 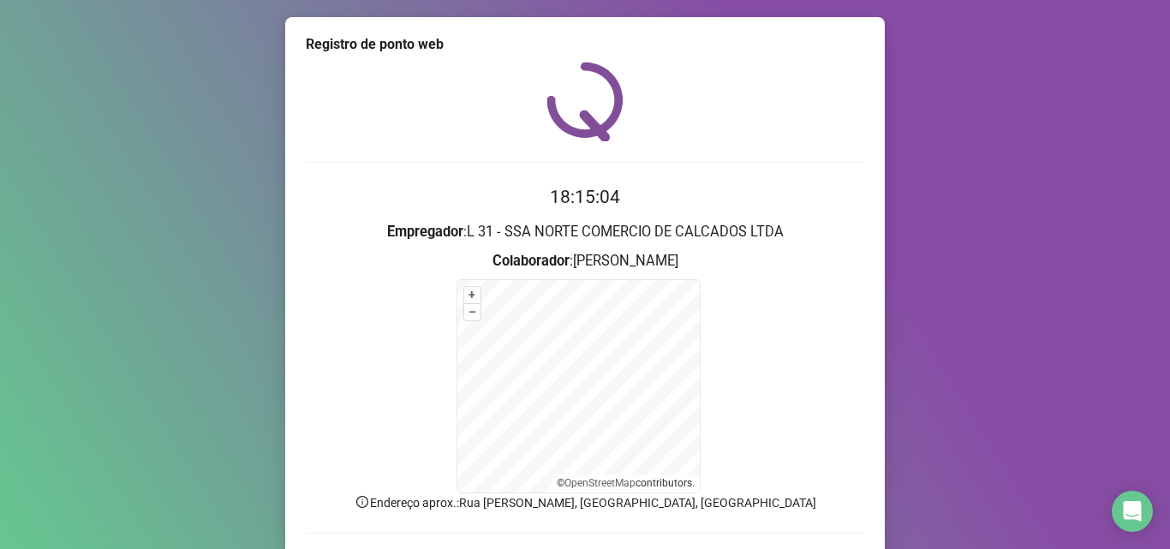 I want to click on strong: Empregador, so click(x=425, y=231).